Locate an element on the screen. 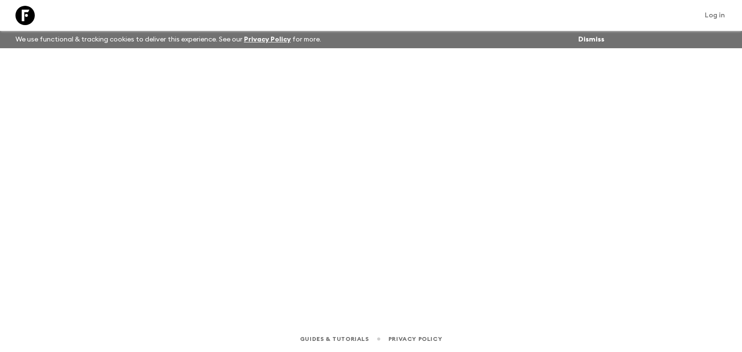 The image size is (742, 352). a: Guides & Tutorials is located at coordinates (334, 339).